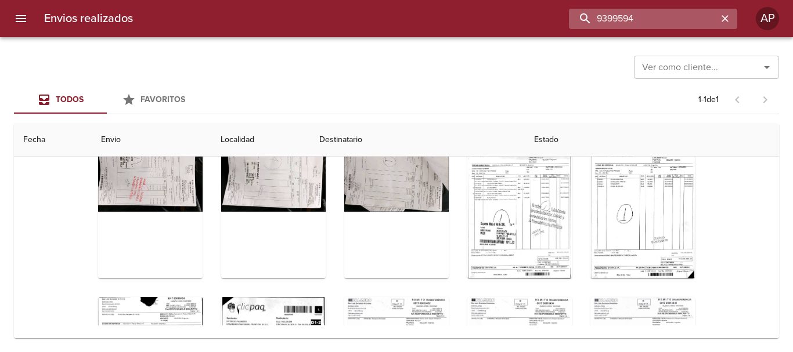 This screenshot has width=793, height=352. Describe the element at coordinates (261, 140) in the screenshot. I see `th: Localidad` at that location.